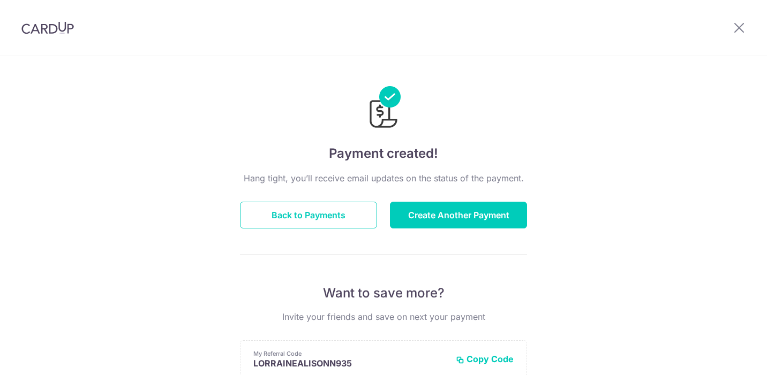 The height and width of the screenshot is (375, 767). What do you see at coordinates (458, 215) in the screenshot?
I see `button: Create Another Payment` at bounding box center [458, 215].